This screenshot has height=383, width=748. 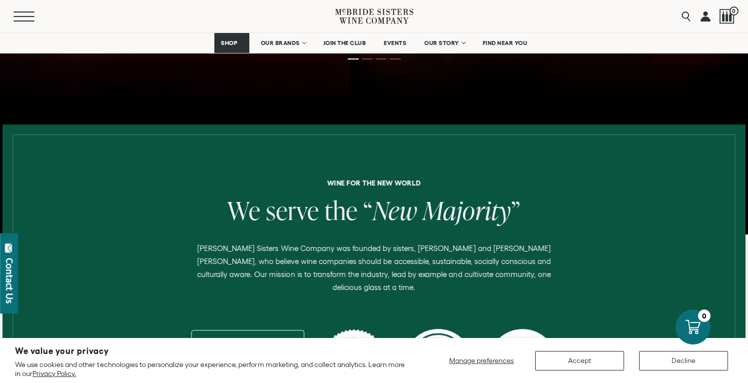 I want to click on a: EVENTS, so click(x=395, y=43).